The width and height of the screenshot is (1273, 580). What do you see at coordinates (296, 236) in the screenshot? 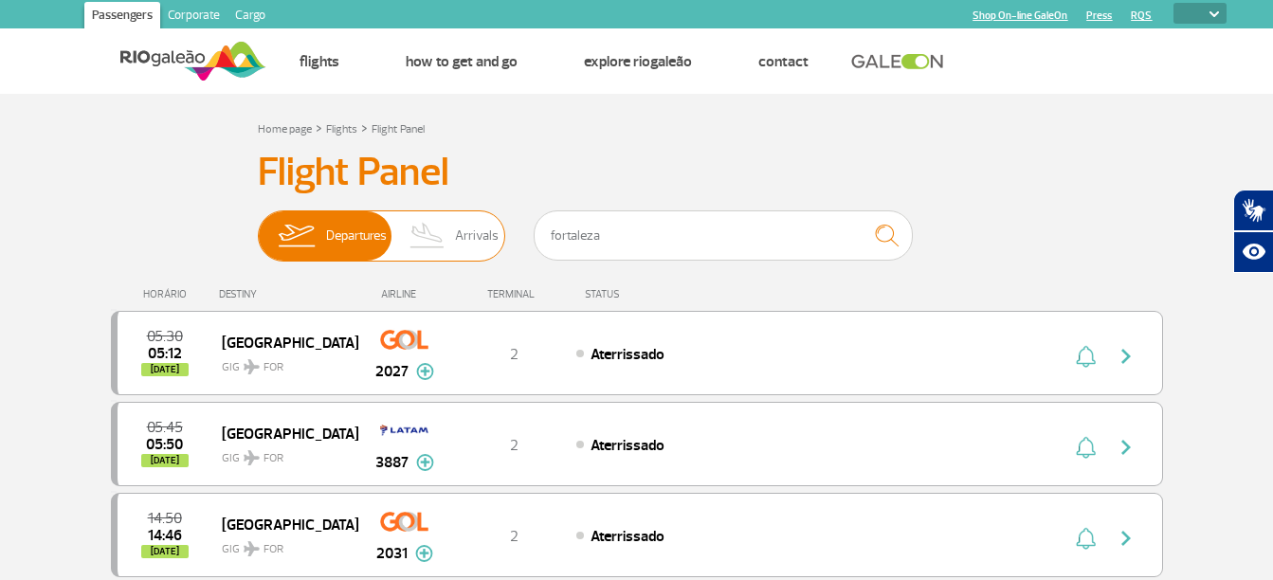
I see `img: slider-embarque` at bounding box center [296, 236].